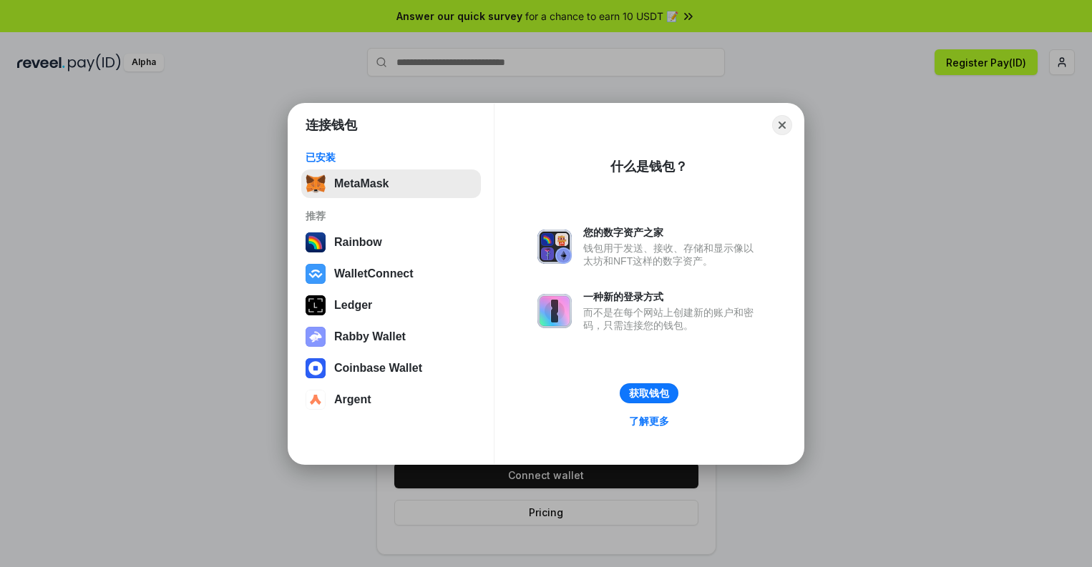  What do you see at coordinates (315, 305) in the screenshot?
I see `img: svg+xml,%3Csvg%20xmlns%3D%22http%3A%2F%2Fwww.w3.org%2F2000%2Fsvg%22%20width%3D%2228%22%20height%3...` at bounding box center [315, 305].